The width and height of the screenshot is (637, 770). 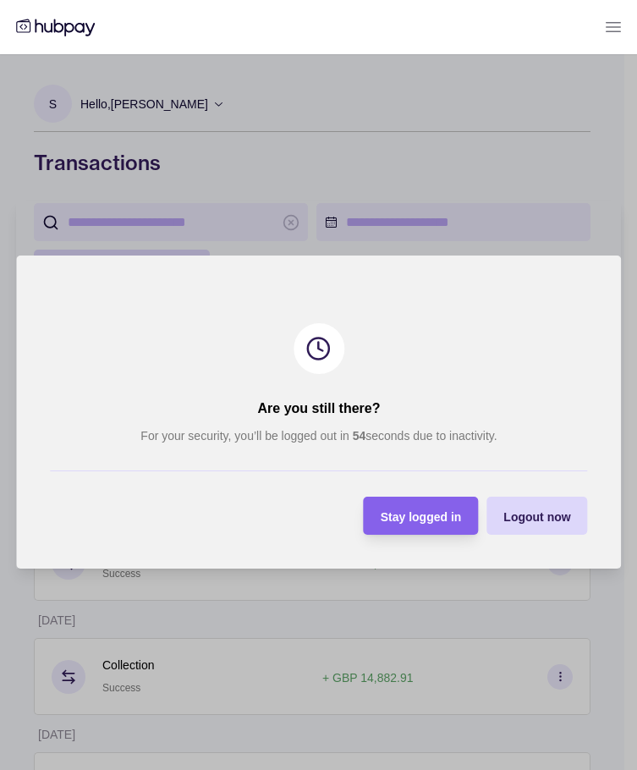 I want to click on strong: 54, so click(x=359, y=436).